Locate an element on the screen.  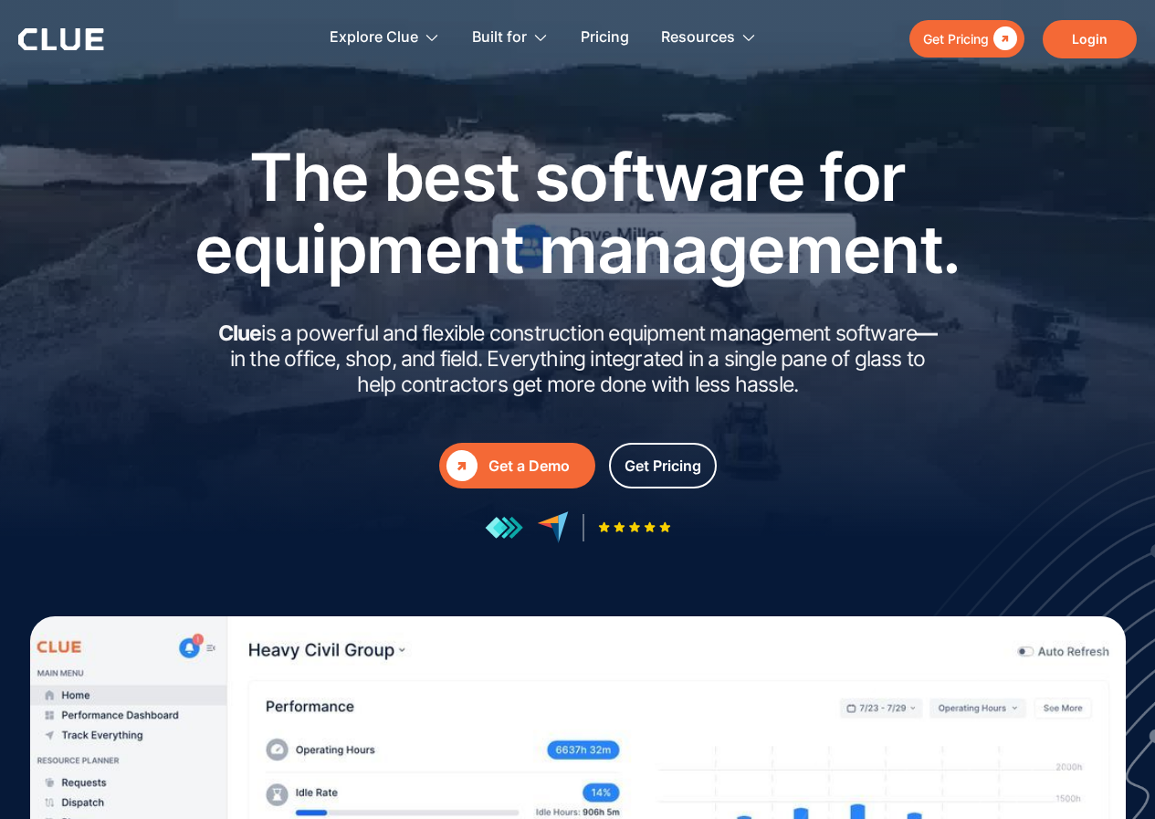
a: Get a Demo is located at coordinates (517, 466).